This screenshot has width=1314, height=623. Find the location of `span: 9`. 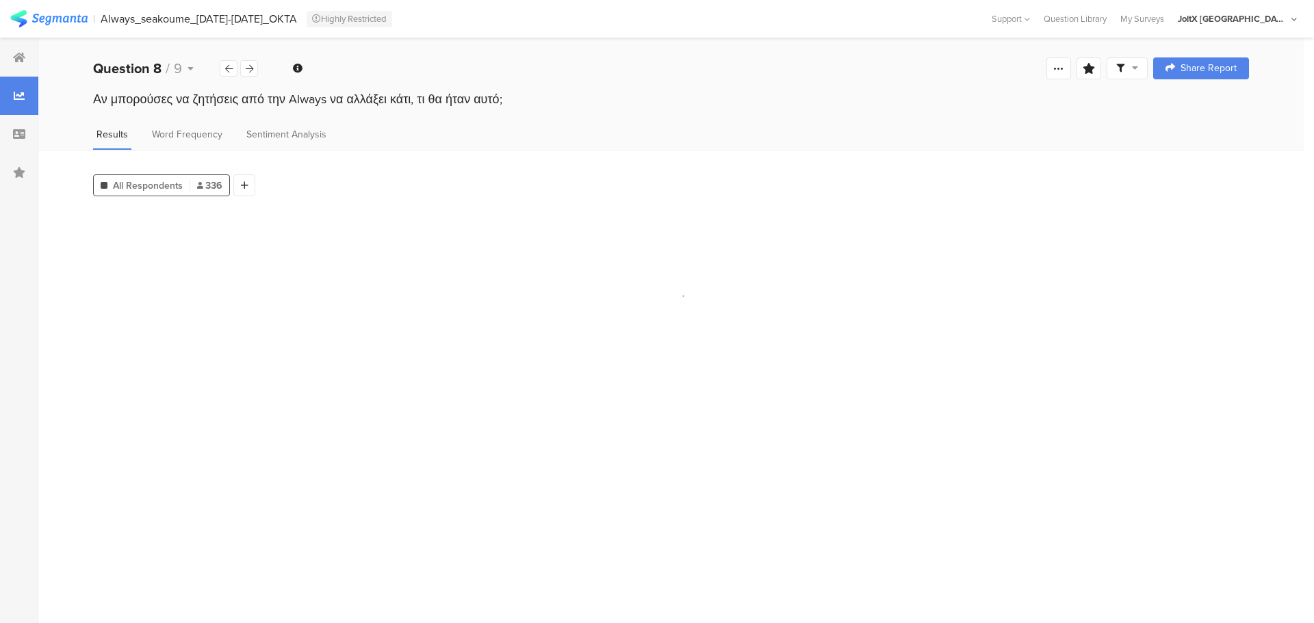

span: 9 is located at coordinates (178, 68).